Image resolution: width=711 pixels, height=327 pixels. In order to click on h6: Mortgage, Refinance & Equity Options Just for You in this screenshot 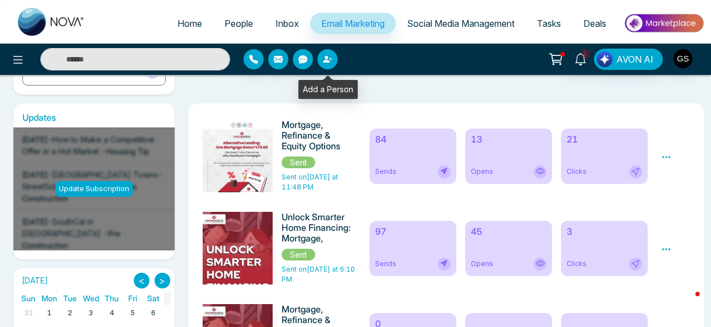, I will do `click(318, 137)`.